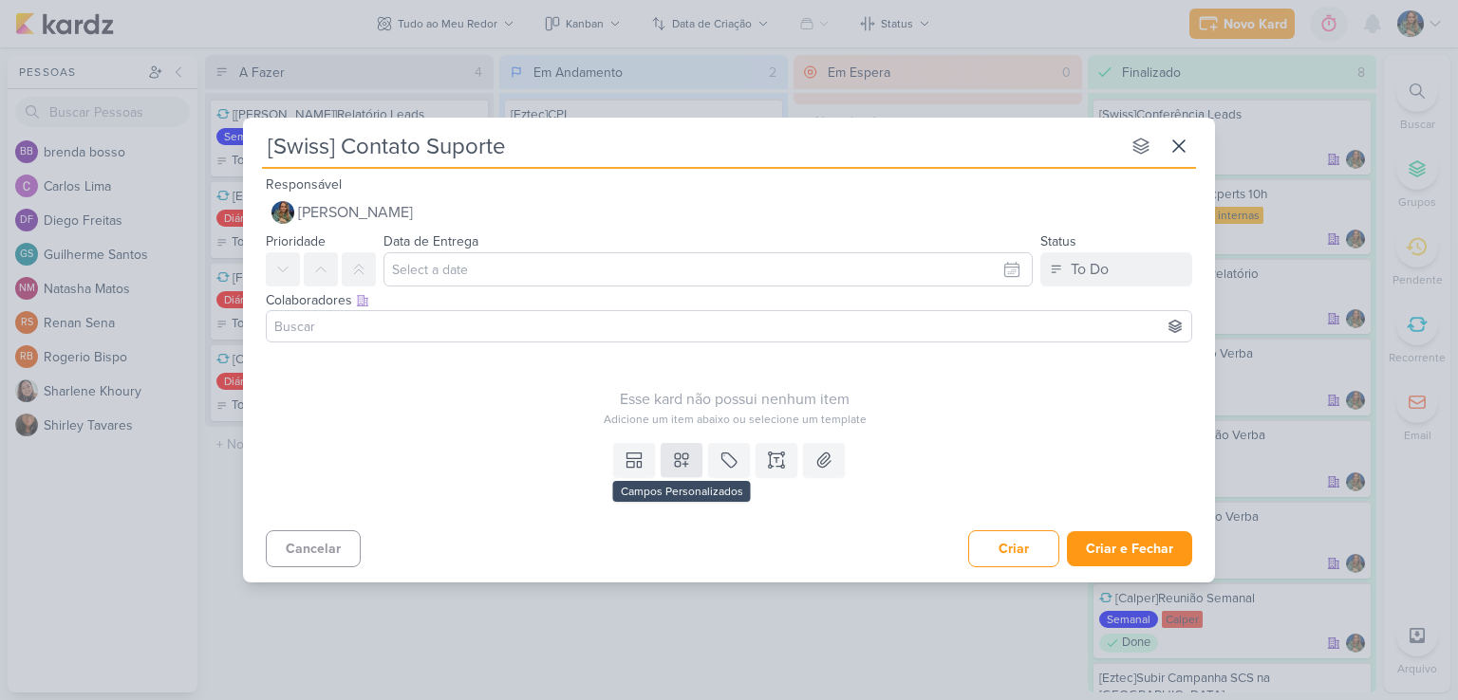 Image resolution: width=1458 pixels, height=700 pixels. I want to click on label: Status, so click(1058, 241).